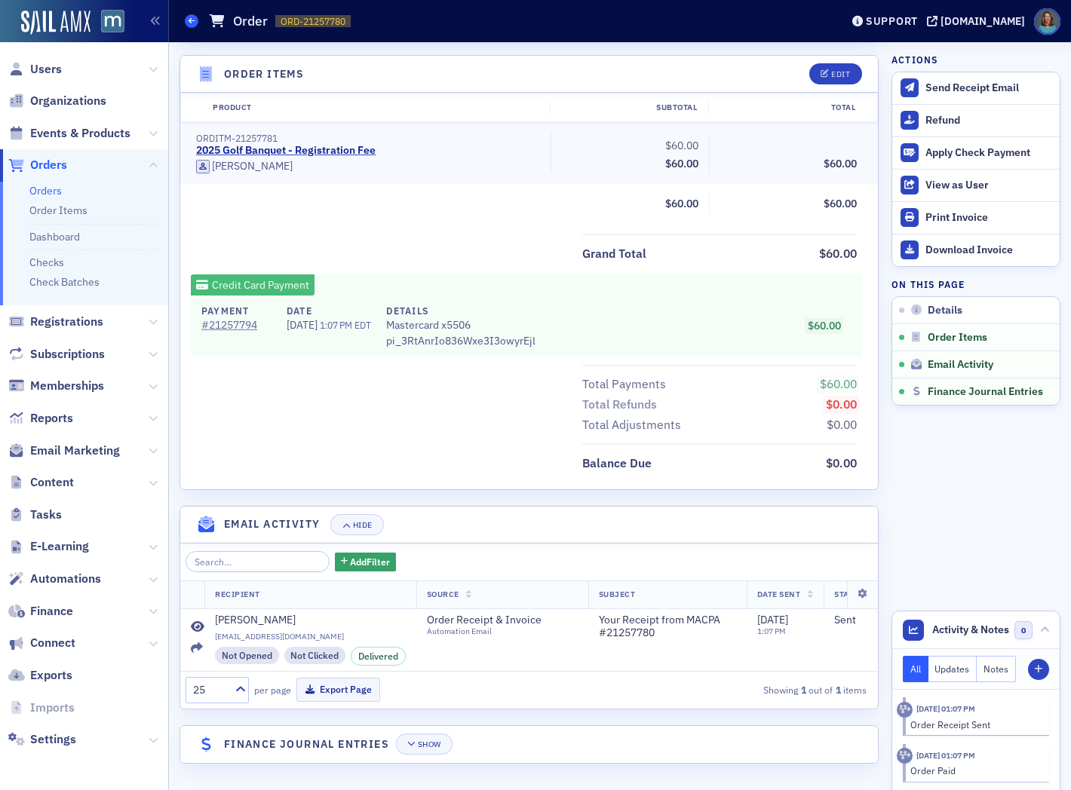 The image size is (1071, 790). Describe the element at coordinates (264, 74) in the screenshot. I see `h4: Order Items` at that location.